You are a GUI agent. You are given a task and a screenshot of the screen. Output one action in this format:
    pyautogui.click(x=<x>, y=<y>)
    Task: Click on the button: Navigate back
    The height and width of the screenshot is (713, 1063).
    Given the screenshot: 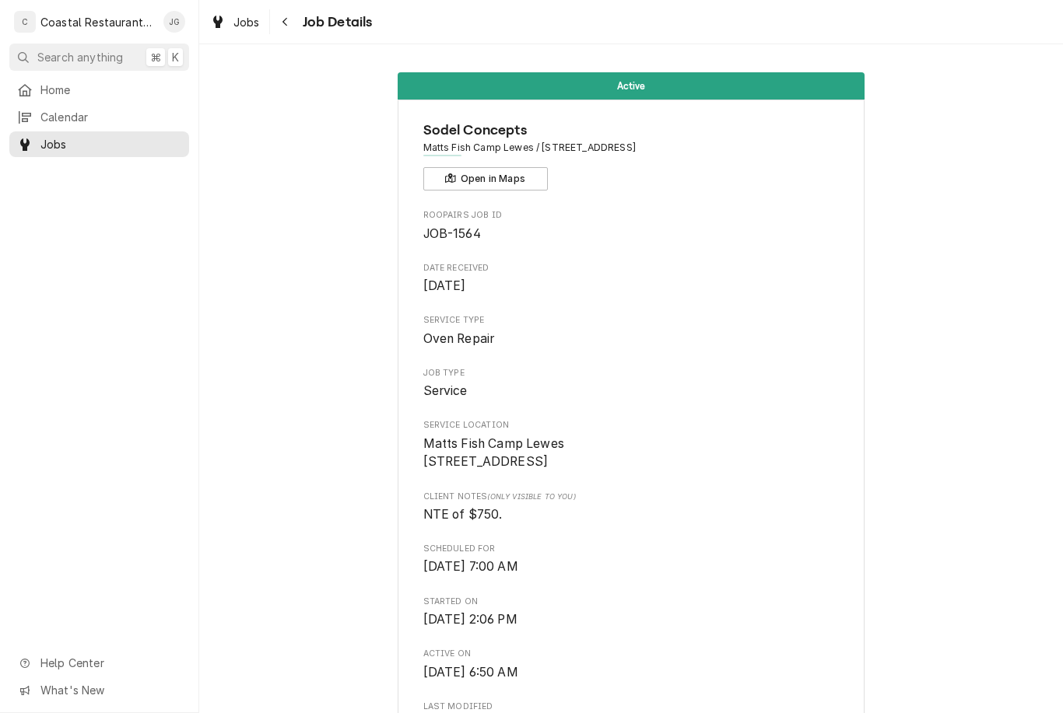 What is the action you would take?
    pyautogui.click(x=286, y=22)
    